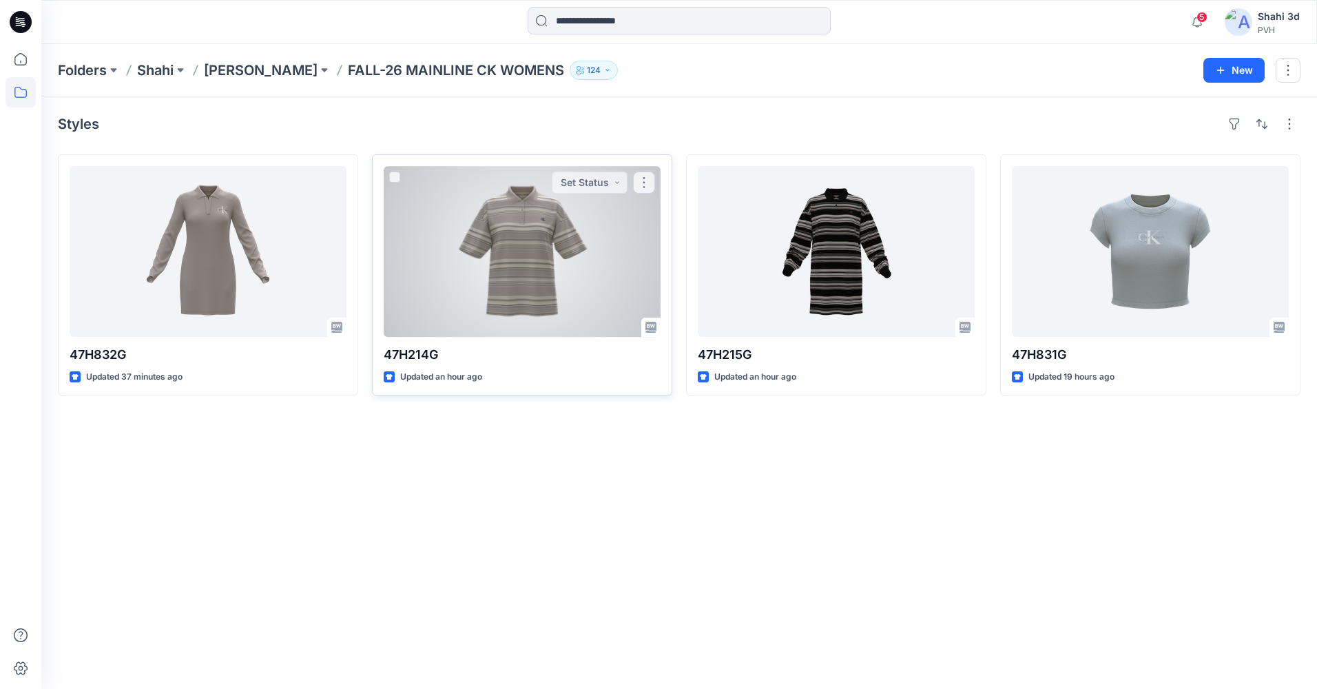 This screenshot has width=1317, height=689. I want to click on div: PVH, so click(1278, 30).